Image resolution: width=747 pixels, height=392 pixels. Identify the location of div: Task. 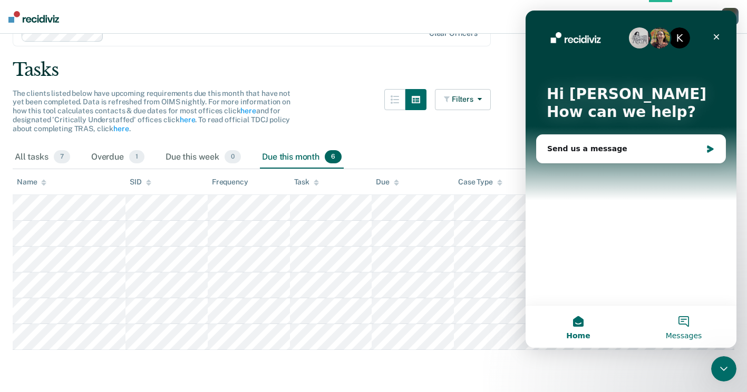
(306, 182).